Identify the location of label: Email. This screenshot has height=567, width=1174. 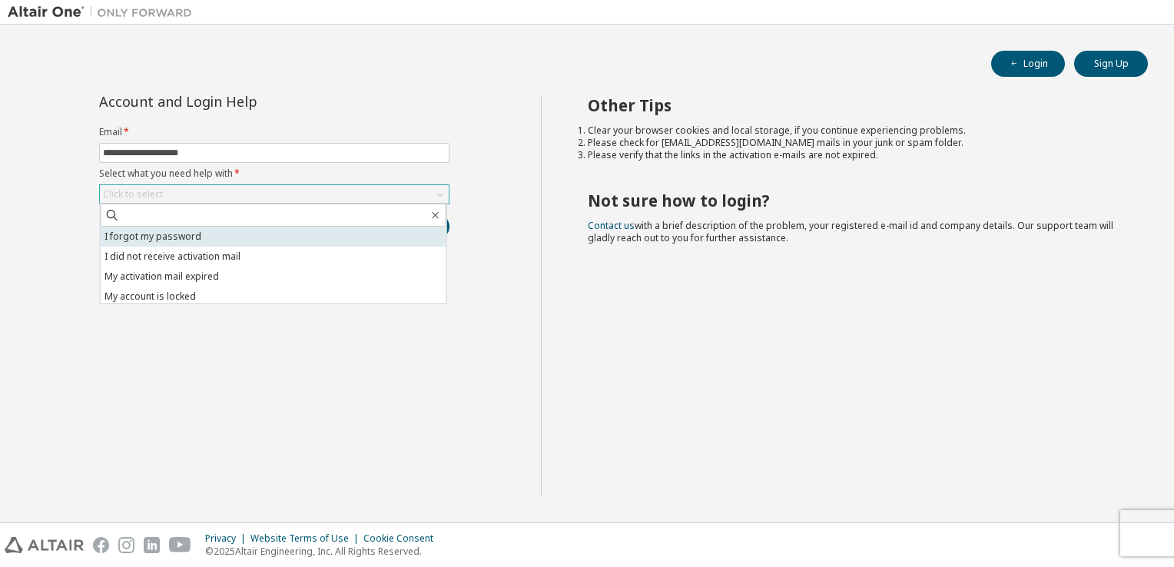
(274, 132).